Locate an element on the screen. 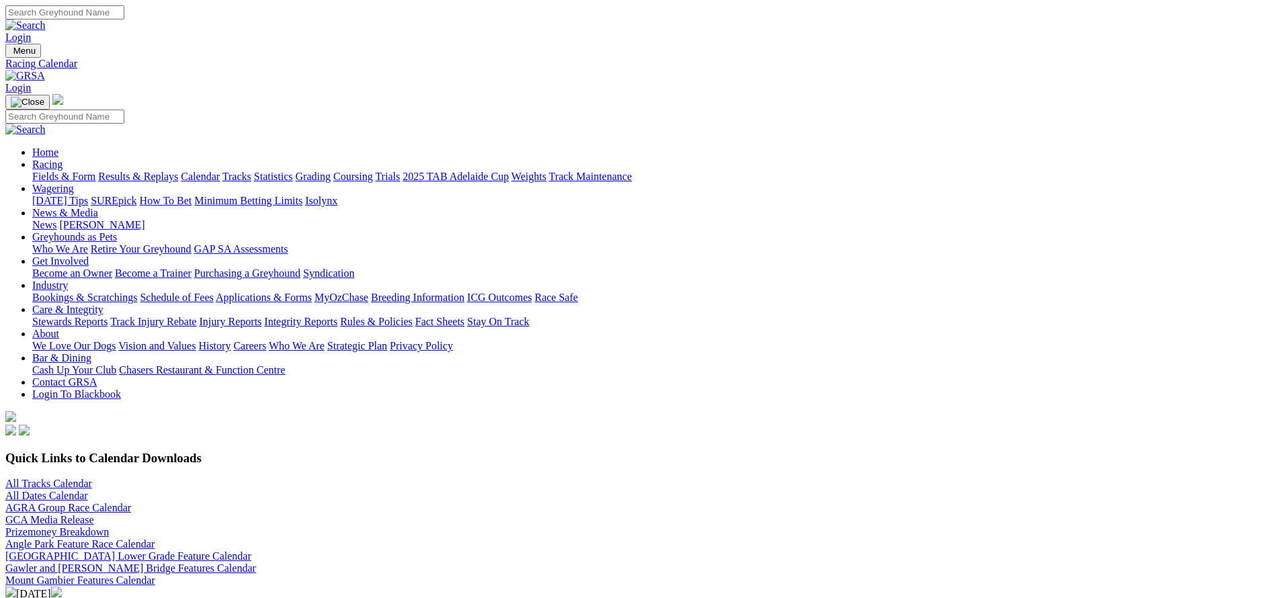  img: chevron-left-pager-white.svg is located at coordinates (11, 592).